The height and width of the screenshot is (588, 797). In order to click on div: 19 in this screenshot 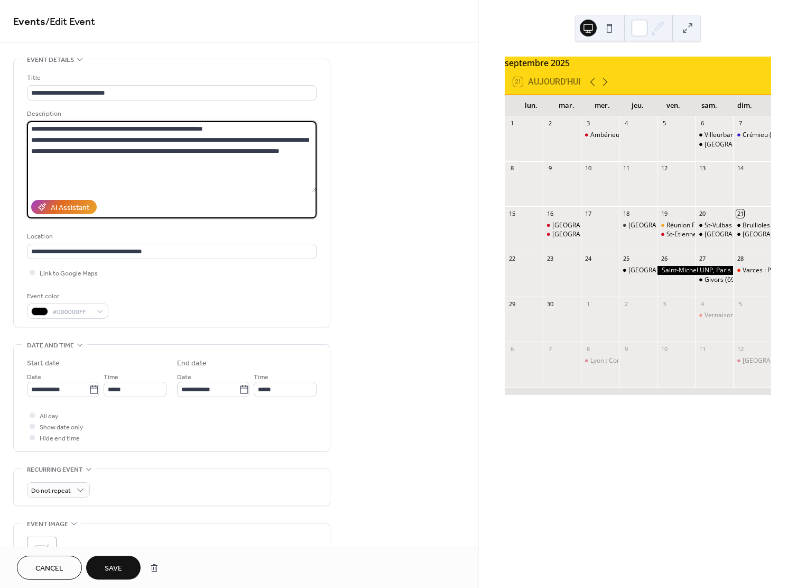, I will do `click(664, 213)`.